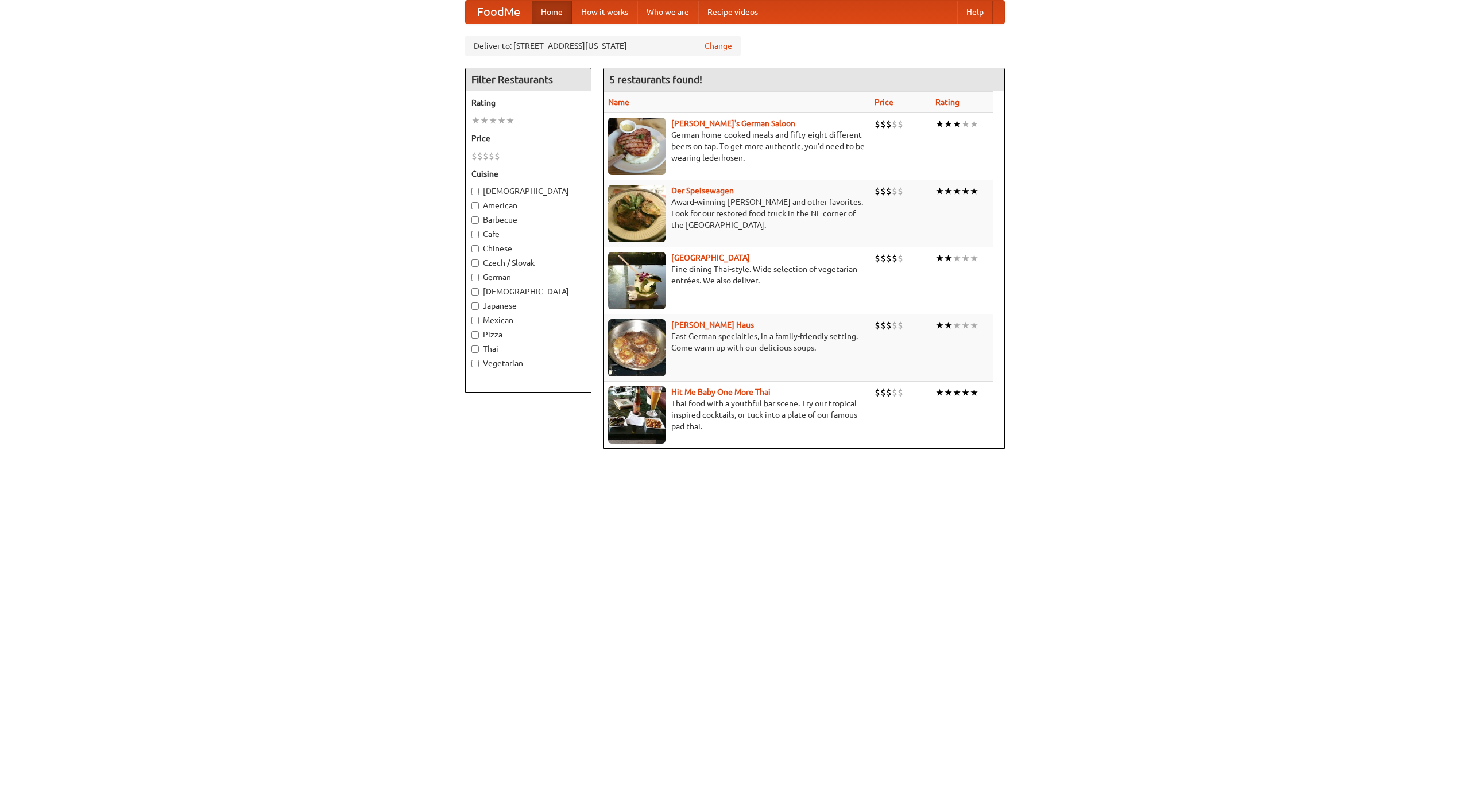 Image resolution: width=1470 pixels, height=812 pixels. Describe the element at coordinates (528, 234) in the screenshot. I see `label: Cafe` at that location.